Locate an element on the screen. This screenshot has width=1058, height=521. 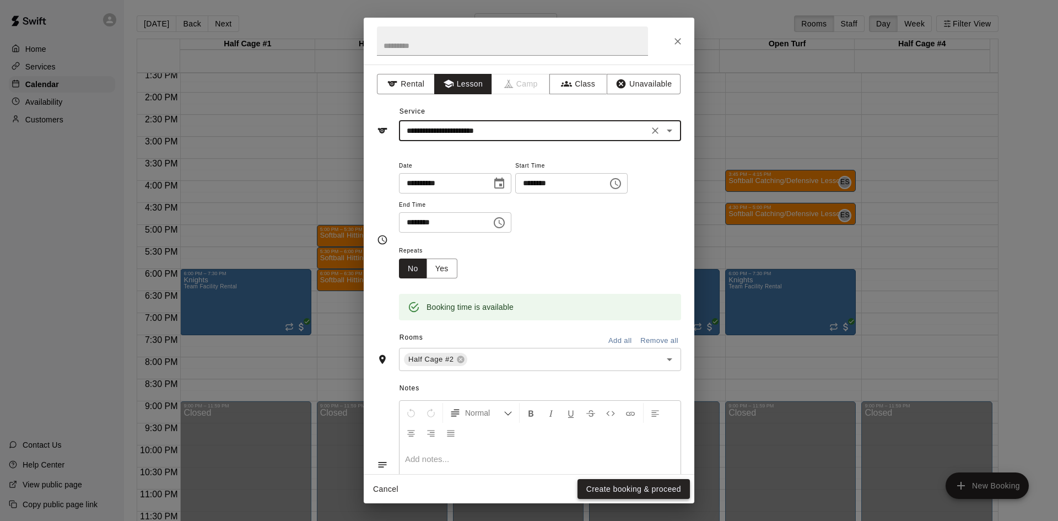
span: Start Time is located at coordinates (571, 166).